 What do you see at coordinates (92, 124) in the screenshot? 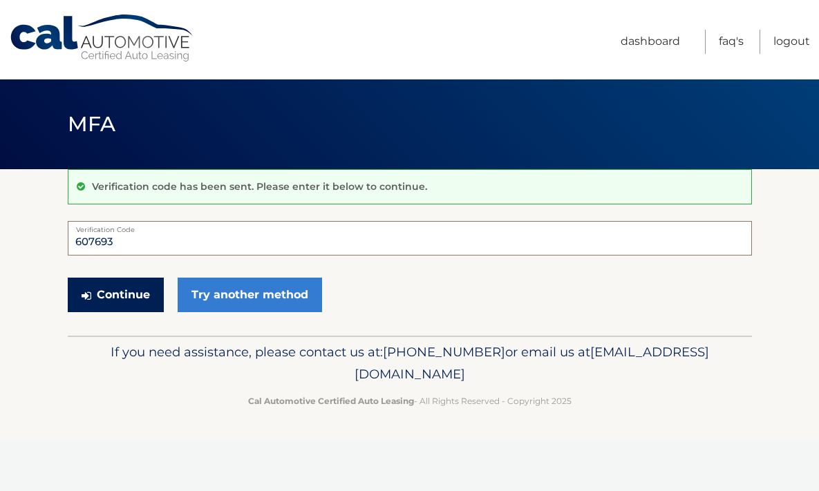
I see `span: MFA` at bounding box center [92, 124].